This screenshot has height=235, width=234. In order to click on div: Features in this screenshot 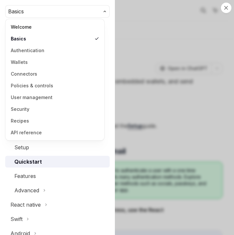, I will do `click(25, 176)`.